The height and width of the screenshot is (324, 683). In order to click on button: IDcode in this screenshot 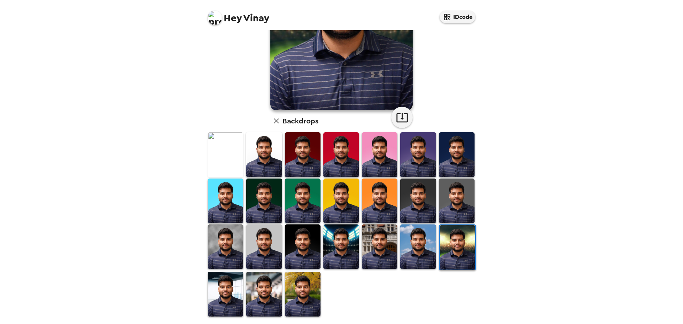, I will do `click(457, 17)`.